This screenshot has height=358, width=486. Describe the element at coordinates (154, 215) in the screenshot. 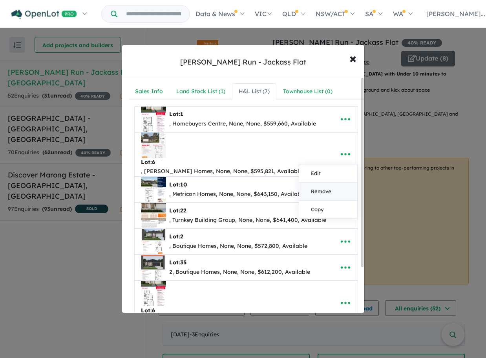

I see `img: Bartels%20Run%20-%20Jackass%20Flat%20-%20Lot%2022___1737616119.png` at that location.